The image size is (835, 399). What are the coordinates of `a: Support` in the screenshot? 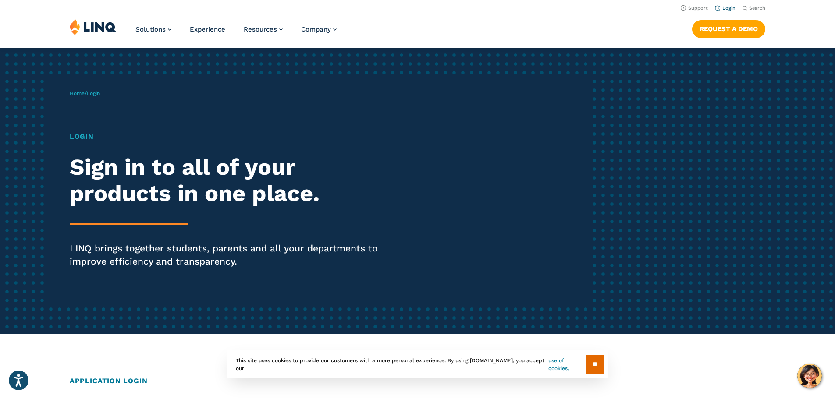 It's located at (694, 8).